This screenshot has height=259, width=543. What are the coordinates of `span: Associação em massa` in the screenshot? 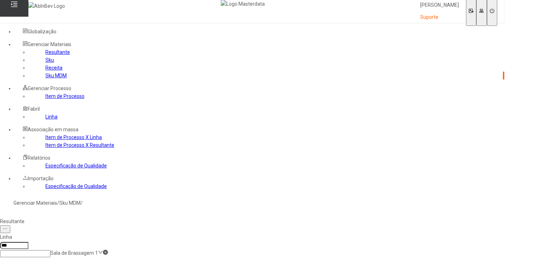 It's located at (53, 129).